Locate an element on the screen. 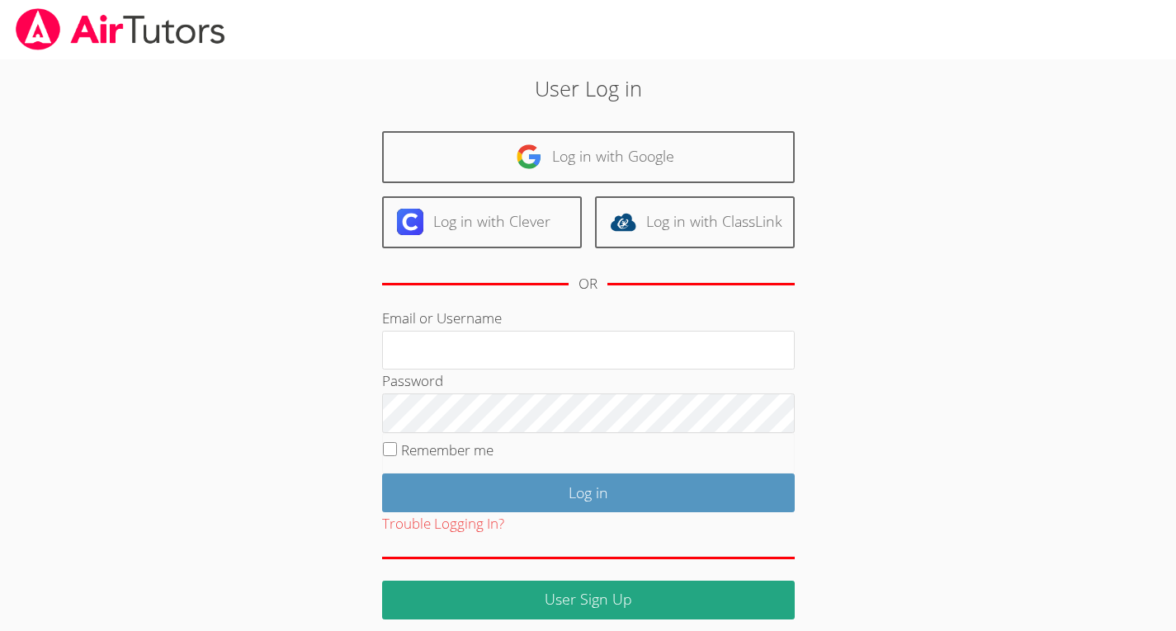  button: Trouble Logging In? is located at coordinates (443, 524).